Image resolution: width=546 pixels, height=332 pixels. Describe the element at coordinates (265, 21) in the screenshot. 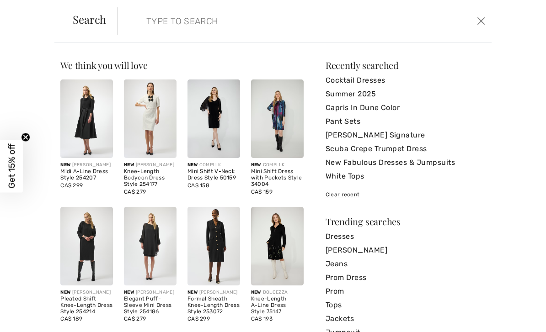

I see `input: TYPE TO SEARCH` at that location.